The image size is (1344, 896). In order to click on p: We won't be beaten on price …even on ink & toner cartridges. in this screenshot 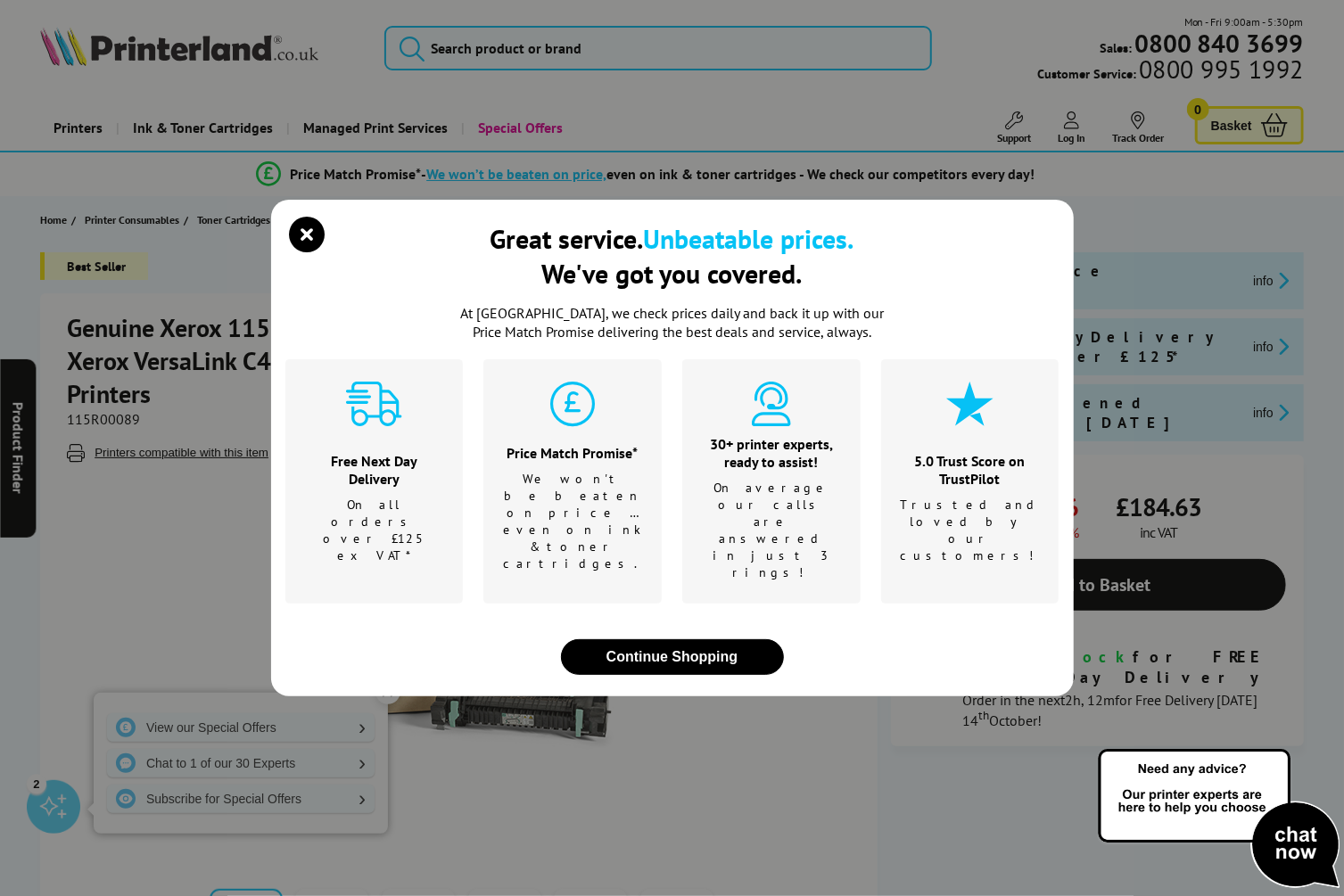, I will do `click(573, 522)`.